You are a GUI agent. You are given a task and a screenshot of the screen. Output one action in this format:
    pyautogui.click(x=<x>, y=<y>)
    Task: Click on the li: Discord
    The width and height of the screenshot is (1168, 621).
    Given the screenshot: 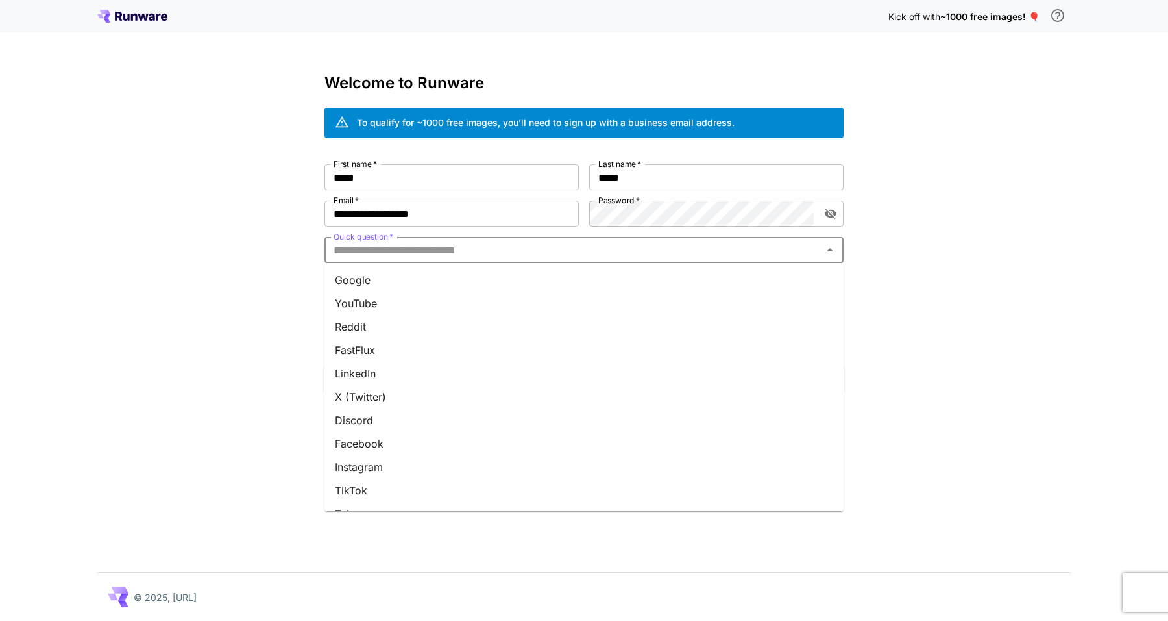 What is the action you would take?
    pyautogui.click(x=584, y=420)
    